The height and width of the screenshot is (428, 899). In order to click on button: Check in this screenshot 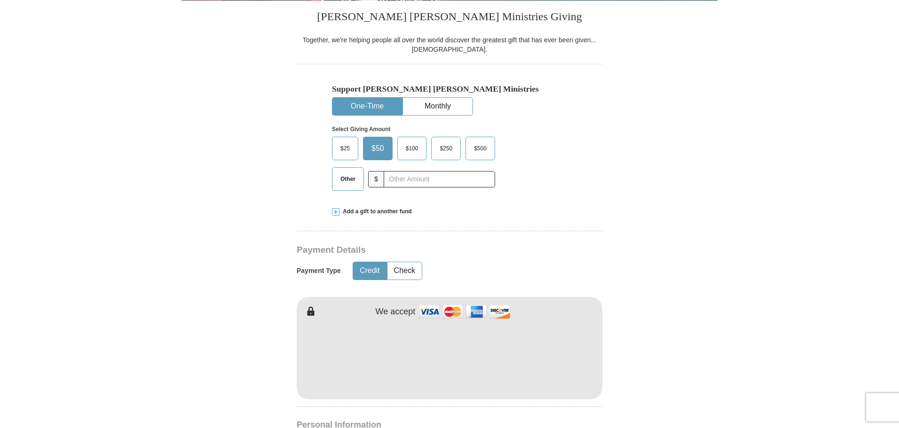, I will do `click(404, 271)`.